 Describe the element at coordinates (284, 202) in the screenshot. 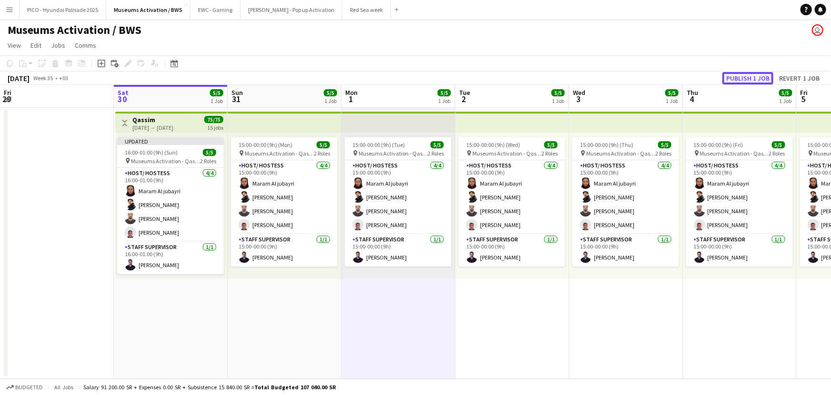

I see `app-job-card: 15:00-00:00 (9h) (Mon)5/5 Museums Activation - Qassim2 RolesHost/ Hostess4/415:00-00:00 (9h)Maram...` at that location.